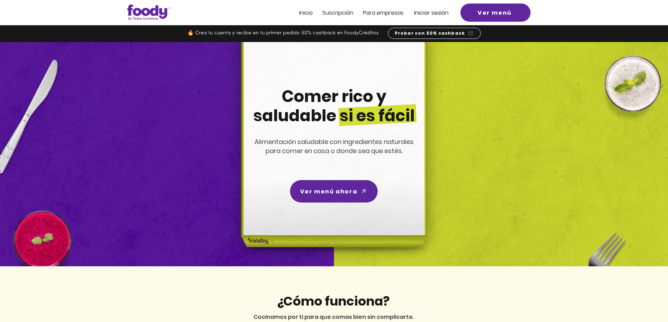 This screenshot has height=322, width=668. What do you see at coordinates (306, 13) in the screenshot?
I see `a: Inicio` at bounding box center [306, 13].